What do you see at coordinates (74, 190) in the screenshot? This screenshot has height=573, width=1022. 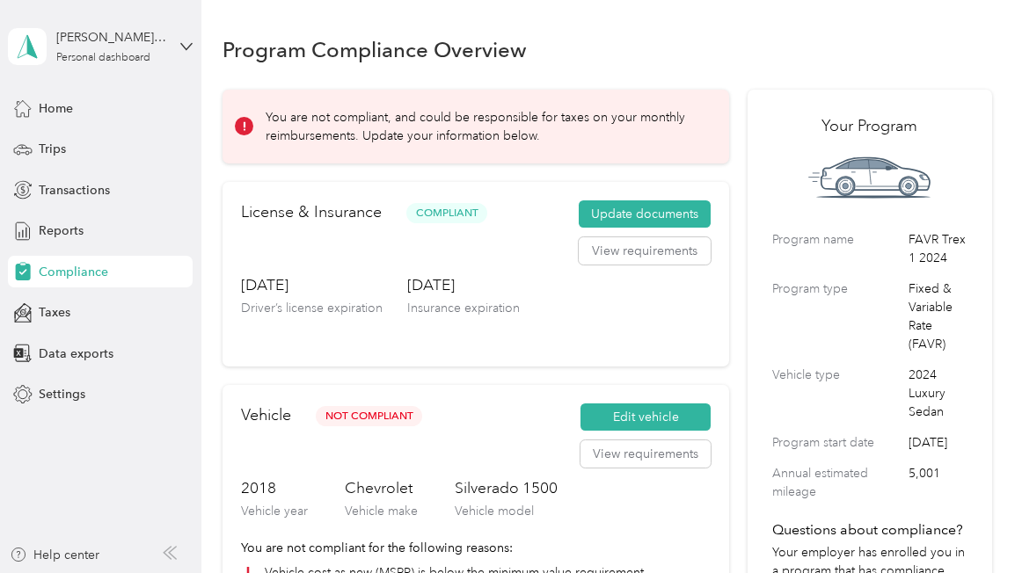 I see `span: Transactions` at bounding box center [74, 190].